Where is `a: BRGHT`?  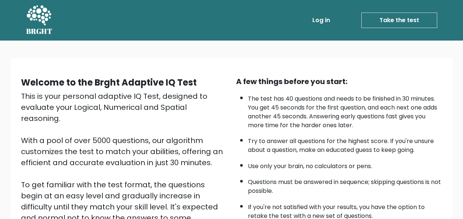
a: BRGHT is located at coordinates (39, 20).